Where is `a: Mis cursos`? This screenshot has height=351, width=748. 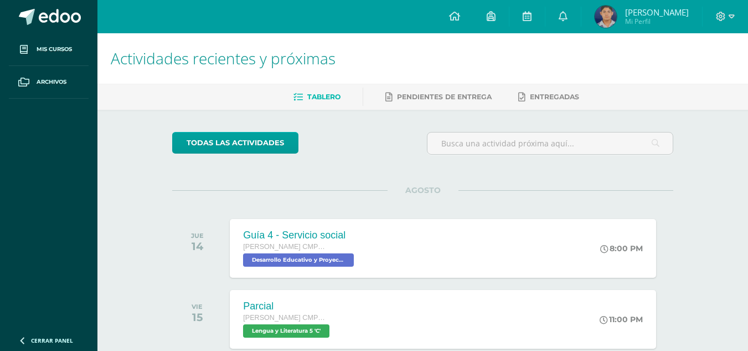
a: Mis cursos is located at coordinates (49, 49).